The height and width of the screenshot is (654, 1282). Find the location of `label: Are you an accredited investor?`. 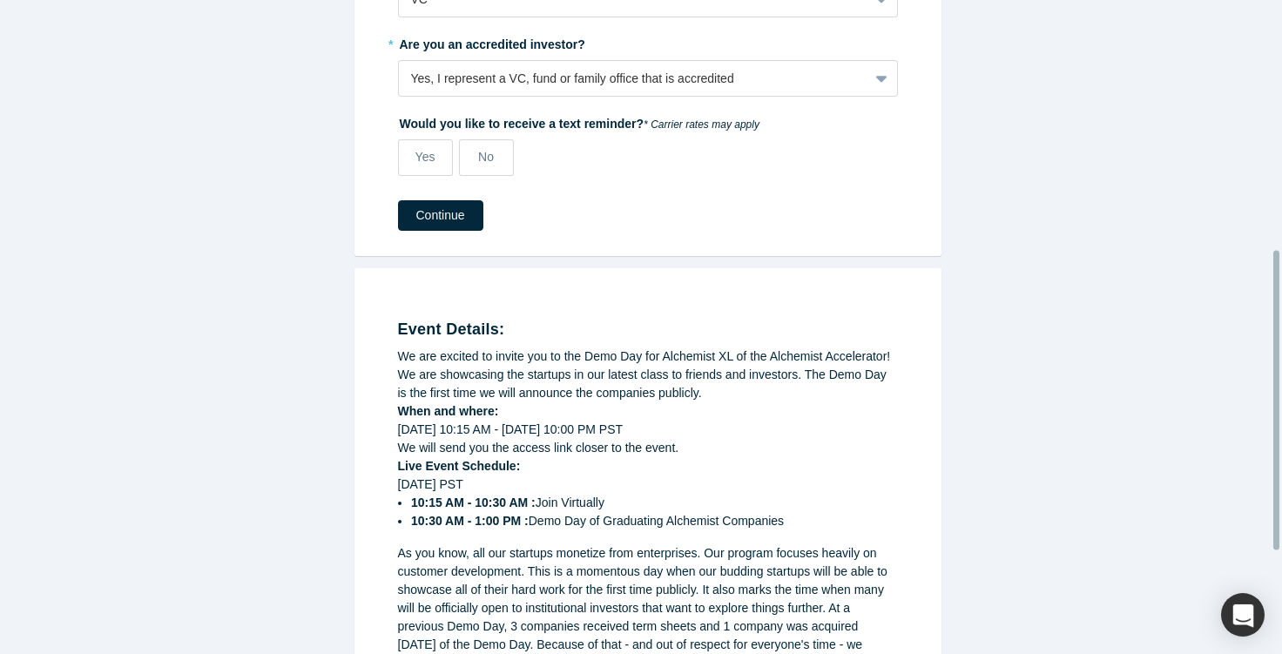

label: Are you an accredited investor? is located at coordinates (648, 42).